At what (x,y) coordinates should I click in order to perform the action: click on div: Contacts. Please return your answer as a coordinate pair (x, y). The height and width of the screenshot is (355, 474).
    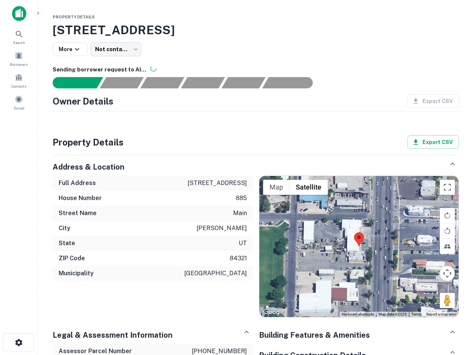
    Looking at the image, I should click on (19, 80).